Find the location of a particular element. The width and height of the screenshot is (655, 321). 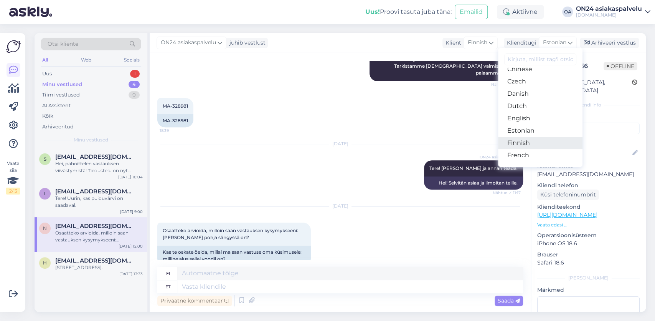

div: Uus is located at coordinates (47, 74).